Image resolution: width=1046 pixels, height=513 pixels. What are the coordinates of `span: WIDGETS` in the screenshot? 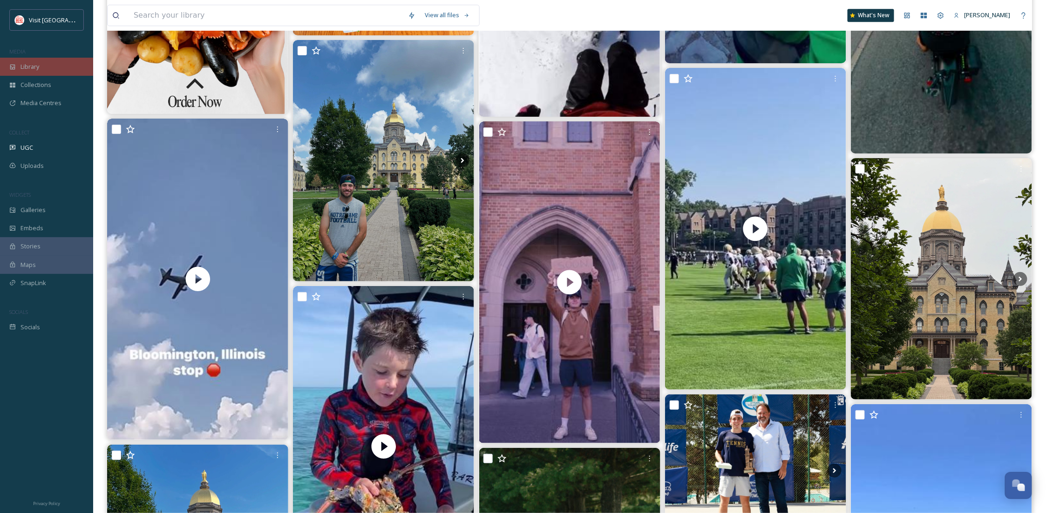 It's located at (20, 195).